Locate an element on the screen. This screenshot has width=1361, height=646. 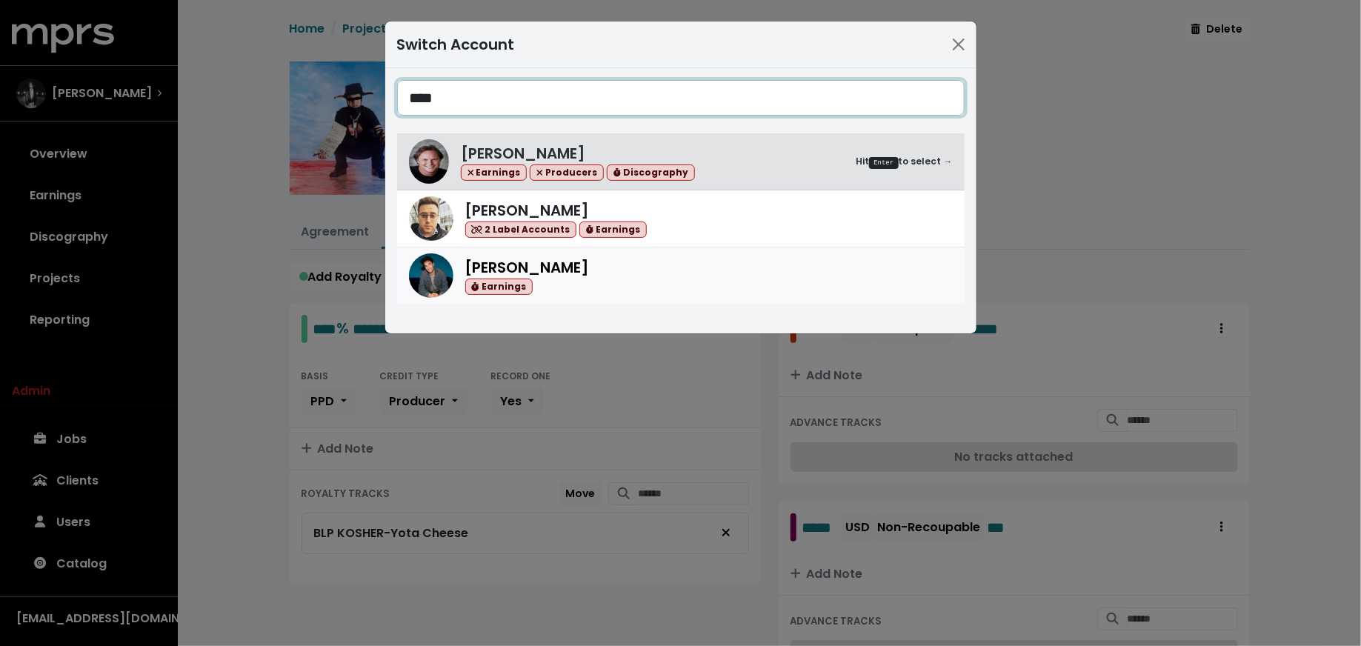
span: Producers is located at coordinates (567, 173).